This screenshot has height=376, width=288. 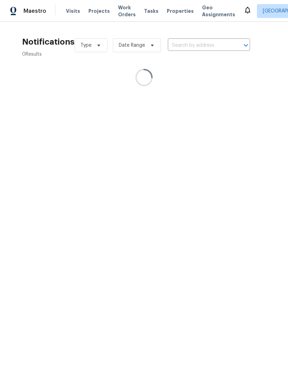 What do you see at coordinates (35, 11) in the screenshot?
I see `span: Maestro` at bounding box center [35, 11].